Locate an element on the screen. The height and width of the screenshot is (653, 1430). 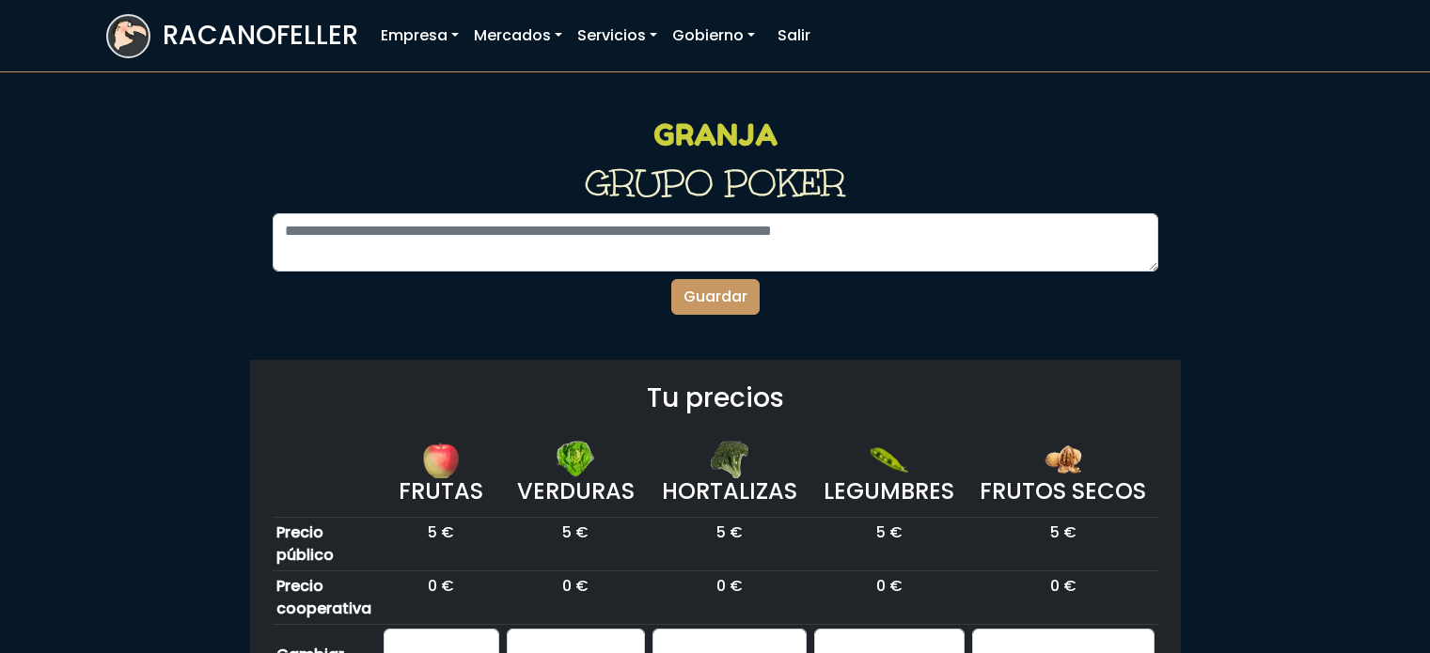
img: legumbres.png is located at coordinates (889, 460).